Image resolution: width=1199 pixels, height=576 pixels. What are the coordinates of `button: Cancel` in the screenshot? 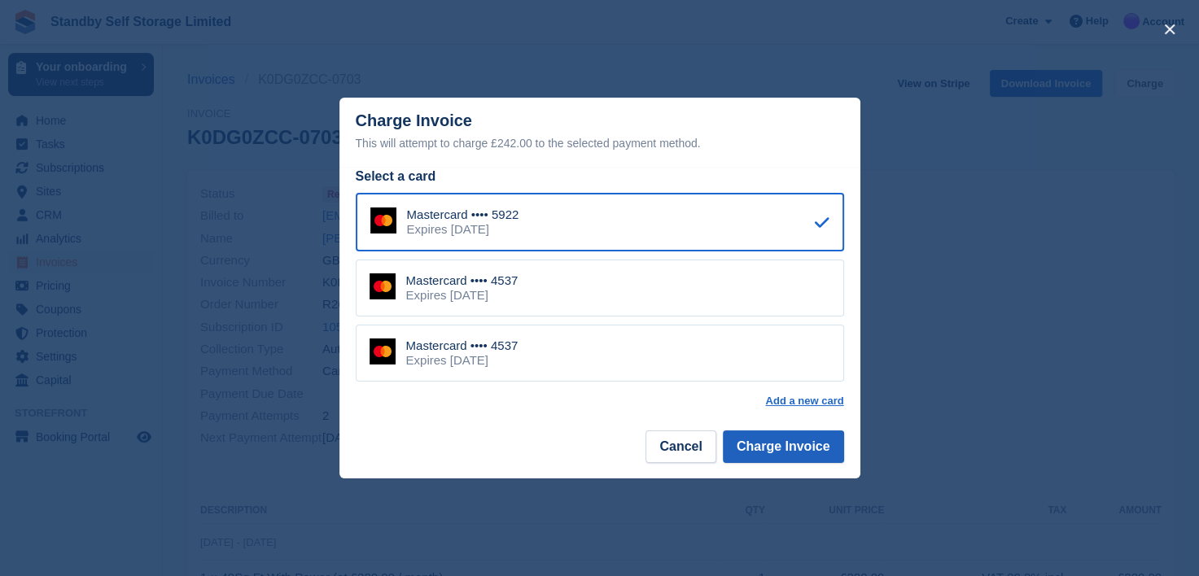 It's located at (681, 447).